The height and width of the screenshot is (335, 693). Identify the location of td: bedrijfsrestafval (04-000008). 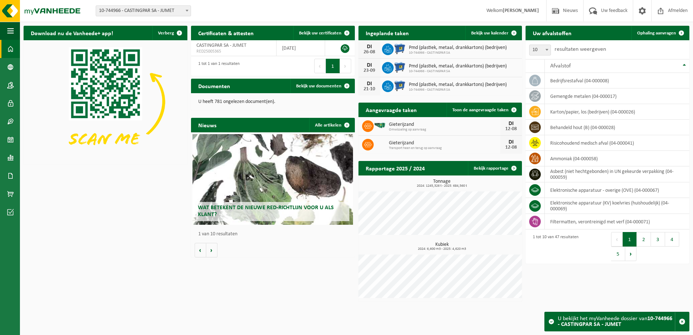
(617, 81).